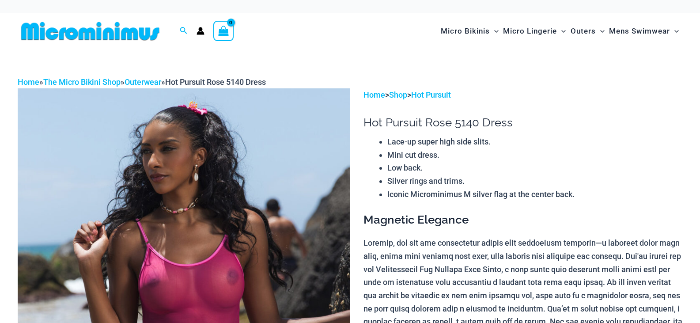 This screenshot has height=323, width=700. I want to click on span: Micro Bikinis, so click(465, 31).